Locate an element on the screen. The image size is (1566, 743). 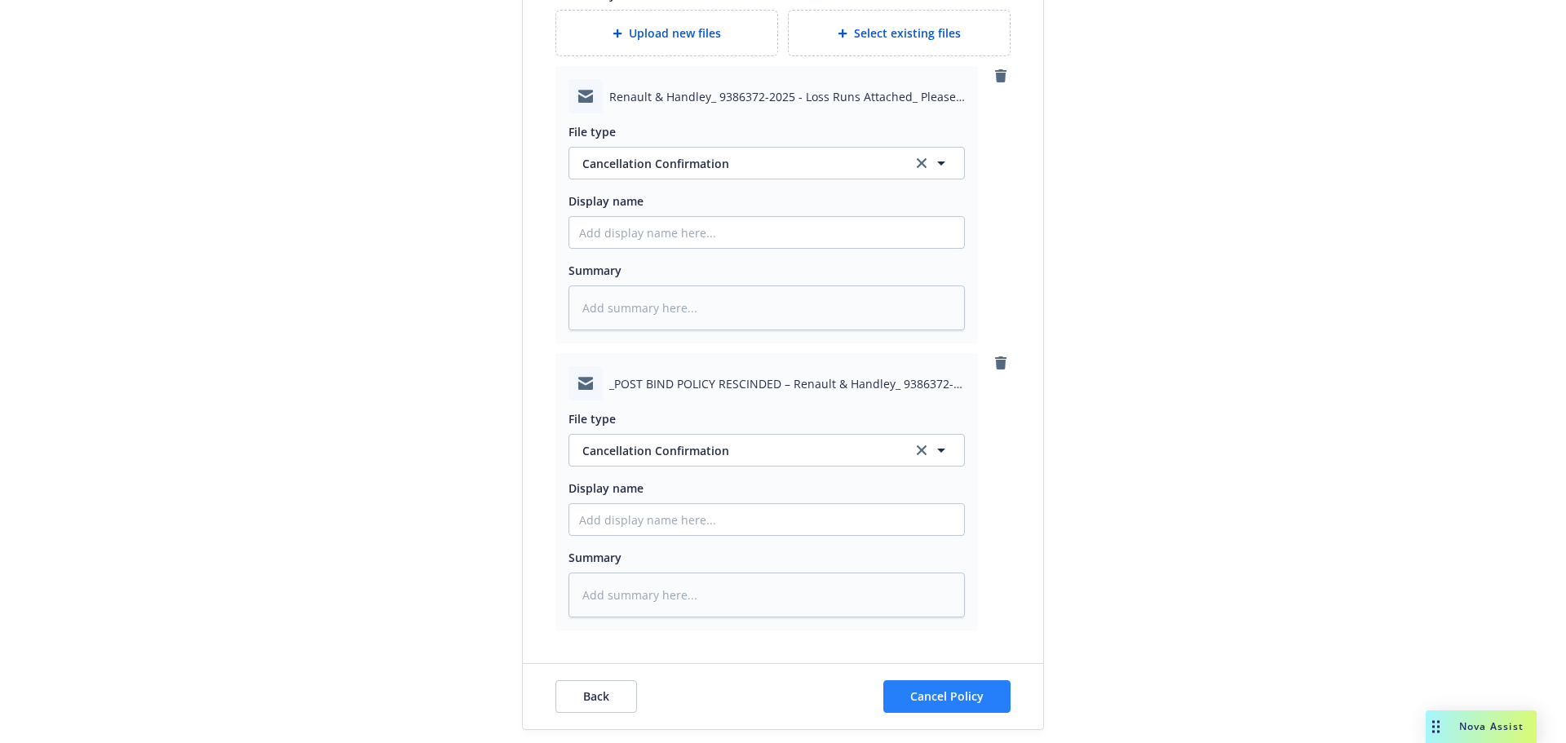
span: Cancel Policy is located at coordinates (947, 696).